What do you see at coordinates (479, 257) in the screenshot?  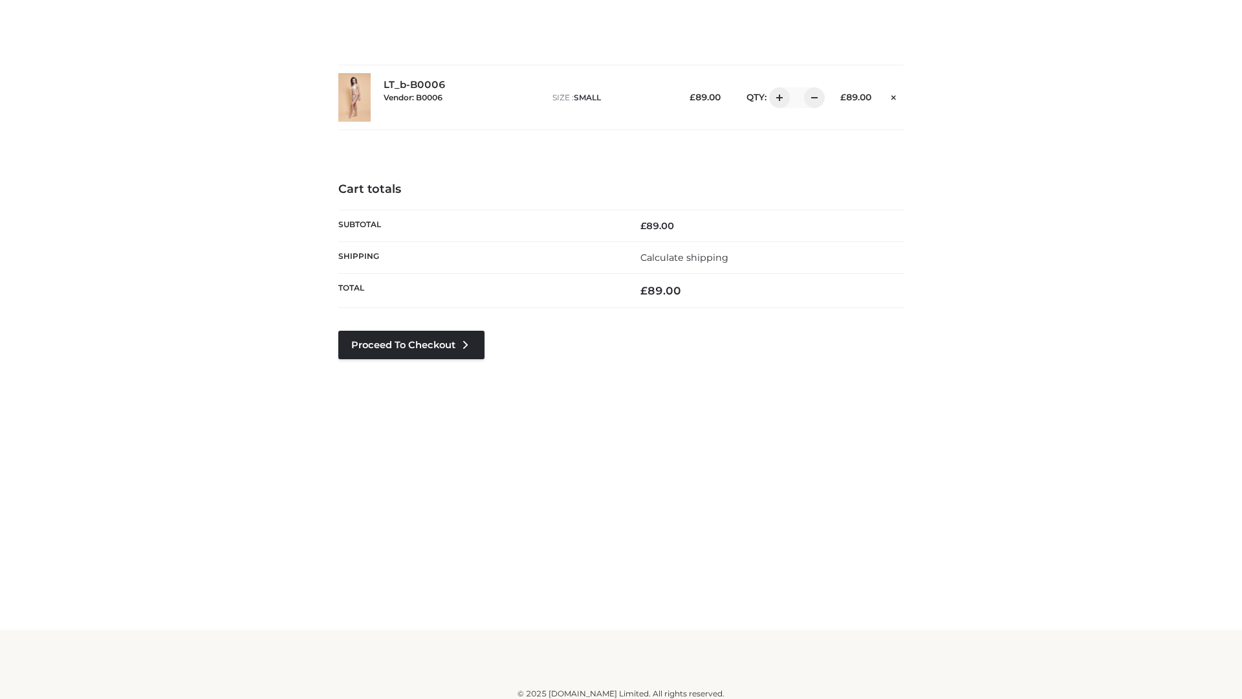 I see `th: Shipping` at bounding box center [479, 257].